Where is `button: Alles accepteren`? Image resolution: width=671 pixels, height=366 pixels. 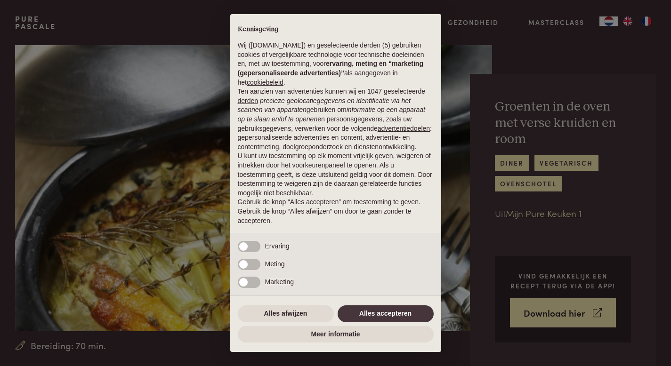 button: Alles accepteren is located at coordinates (385, 314).